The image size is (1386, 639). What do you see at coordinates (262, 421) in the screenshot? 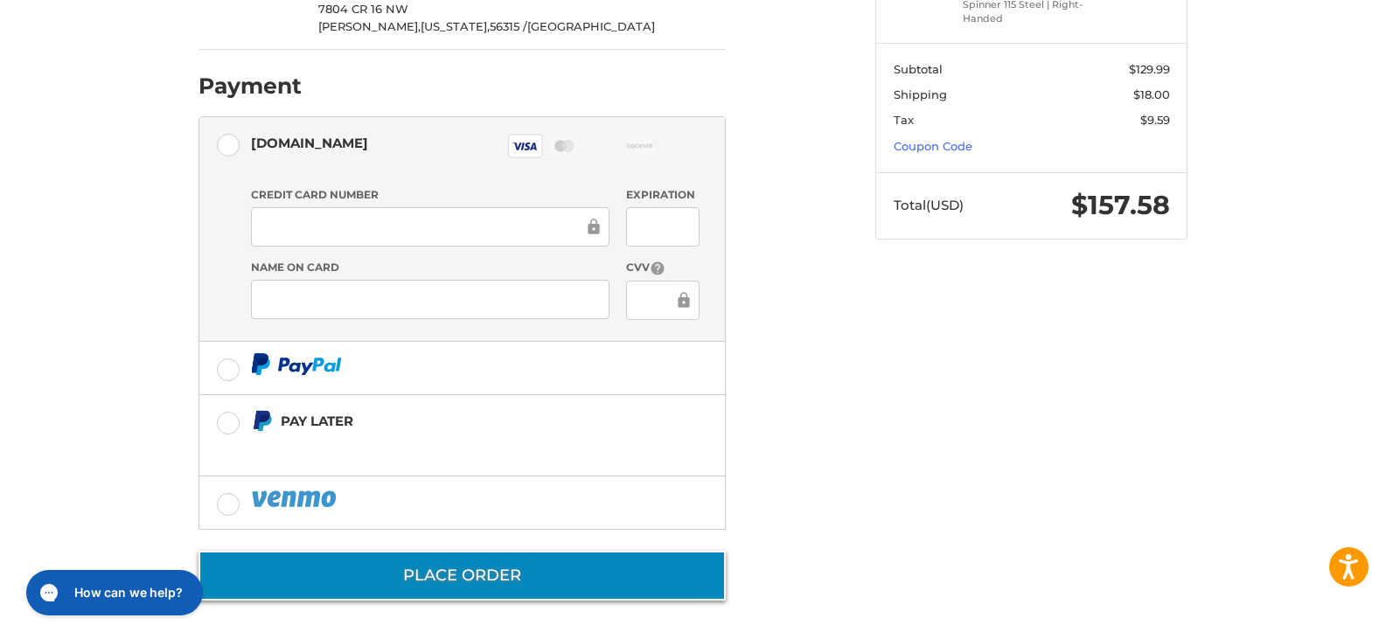
I see `img: Pay Later icon` at bounding box center [262, 421].